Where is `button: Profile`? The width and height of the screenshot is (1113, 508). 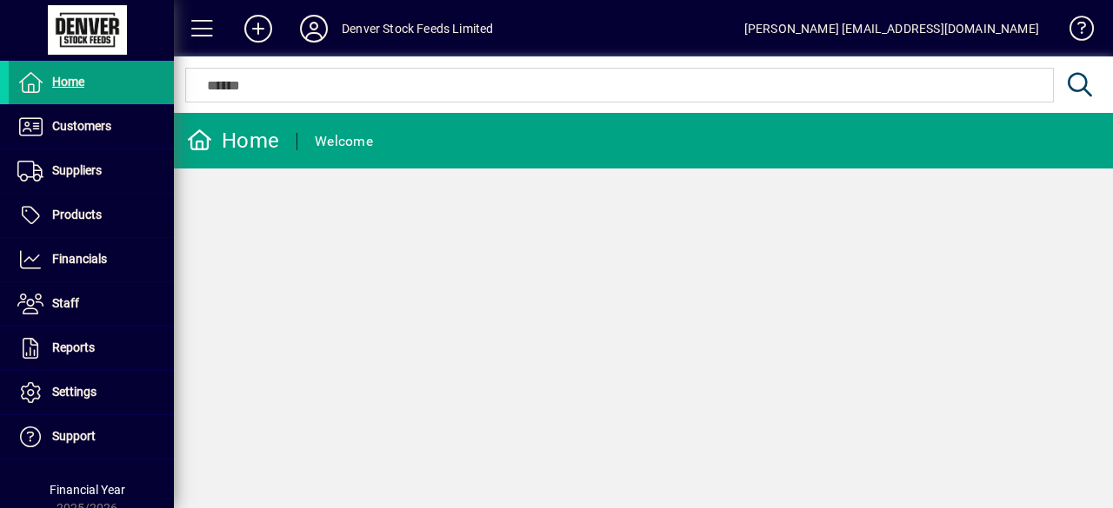
button: Profile is located at coordinates (314, 29).